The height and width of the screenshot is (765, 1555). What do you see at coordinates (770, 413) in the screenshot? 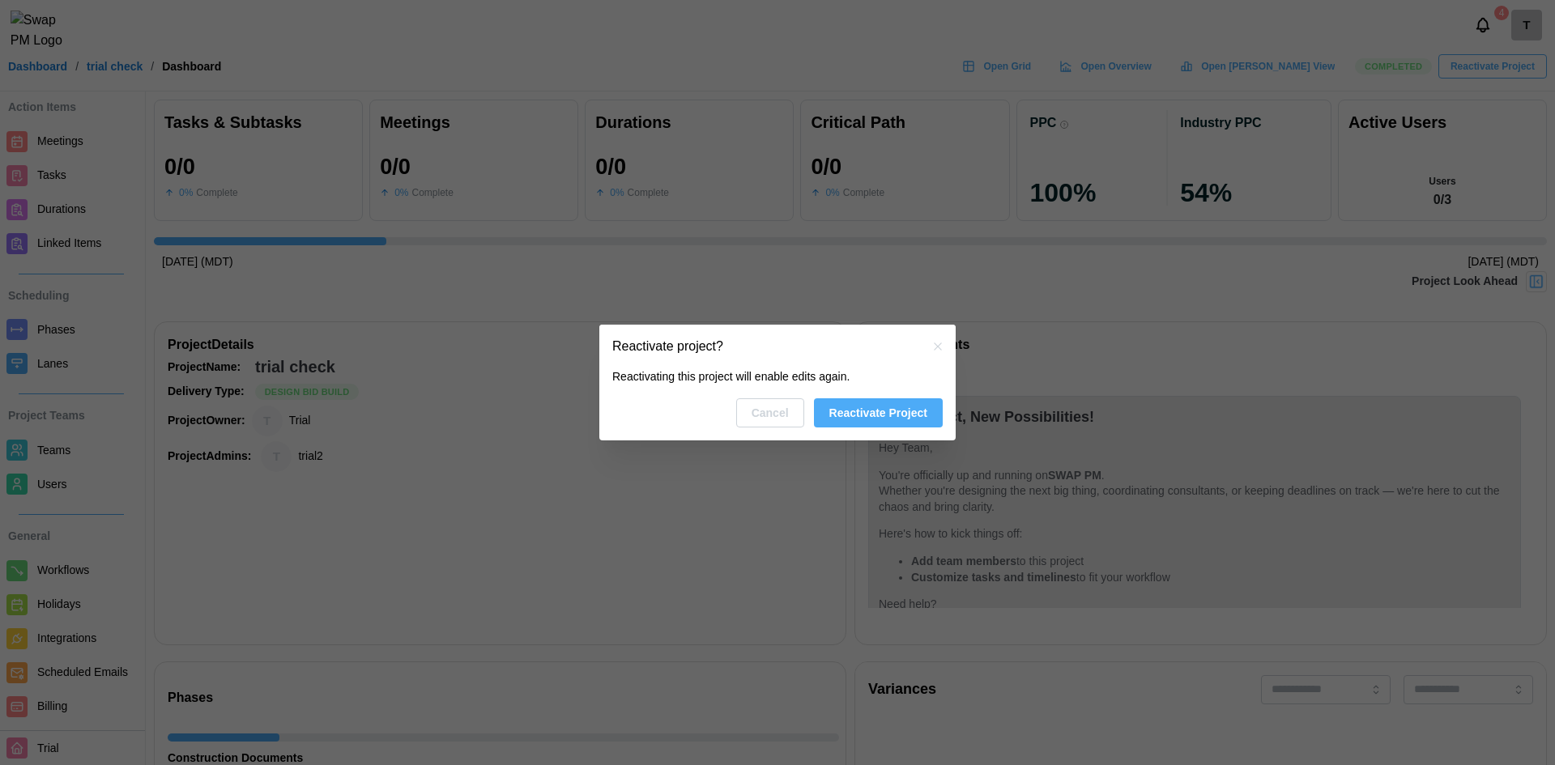
I see `span: Cancel` at bounding box center [770, 413].